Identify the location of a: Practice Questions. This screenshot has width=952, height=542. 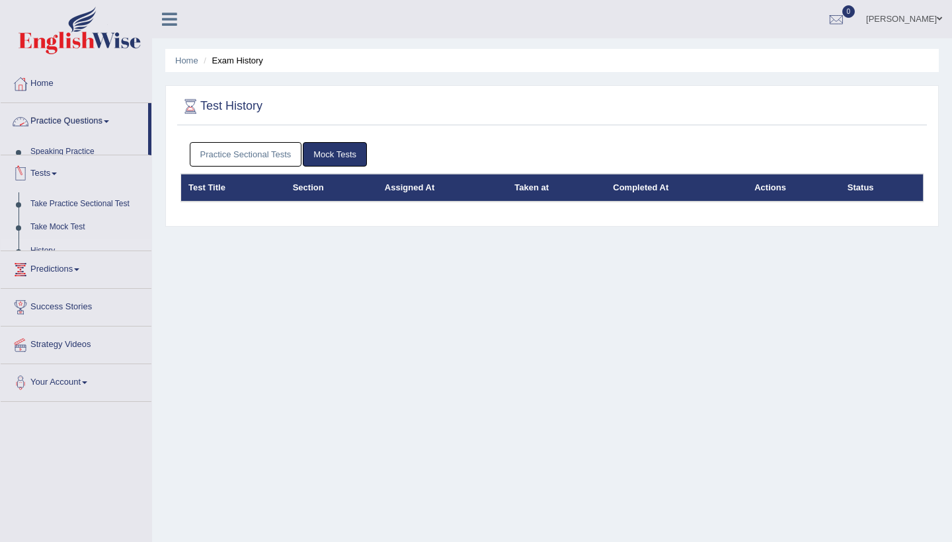
(74, 120).